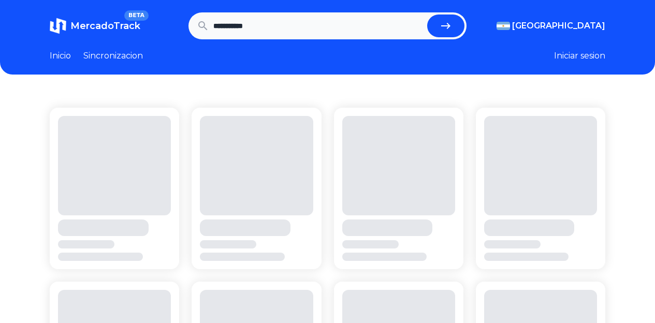 The width and height of the screenshot is (655, 323). What do you see at coordinates (136, 16) in the screenshot?
I see `span: BETA` at bounding box center [136, 16].